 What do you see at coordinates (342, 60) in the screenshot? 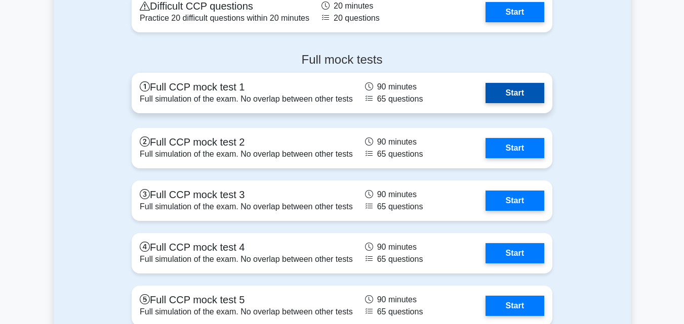
I see `h4: Full mock tests` at bounding box center [342, 60].